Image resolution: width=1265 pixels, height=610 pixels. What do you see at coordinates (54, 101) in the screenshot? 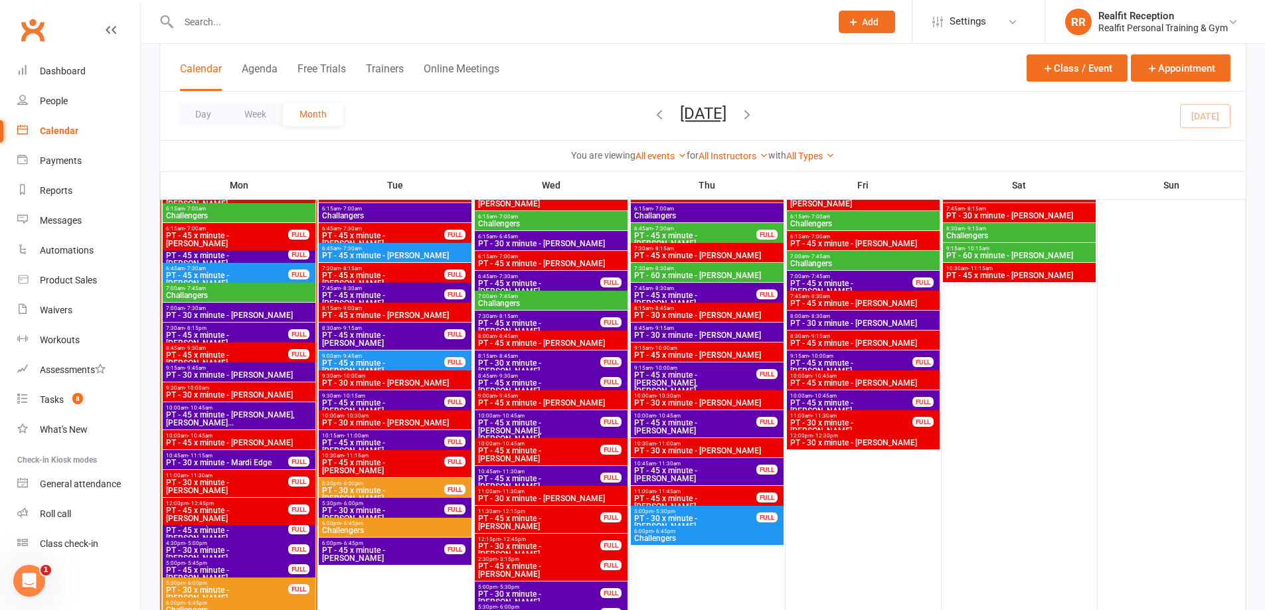
I see `div: People` at bounding box center [54, 101].